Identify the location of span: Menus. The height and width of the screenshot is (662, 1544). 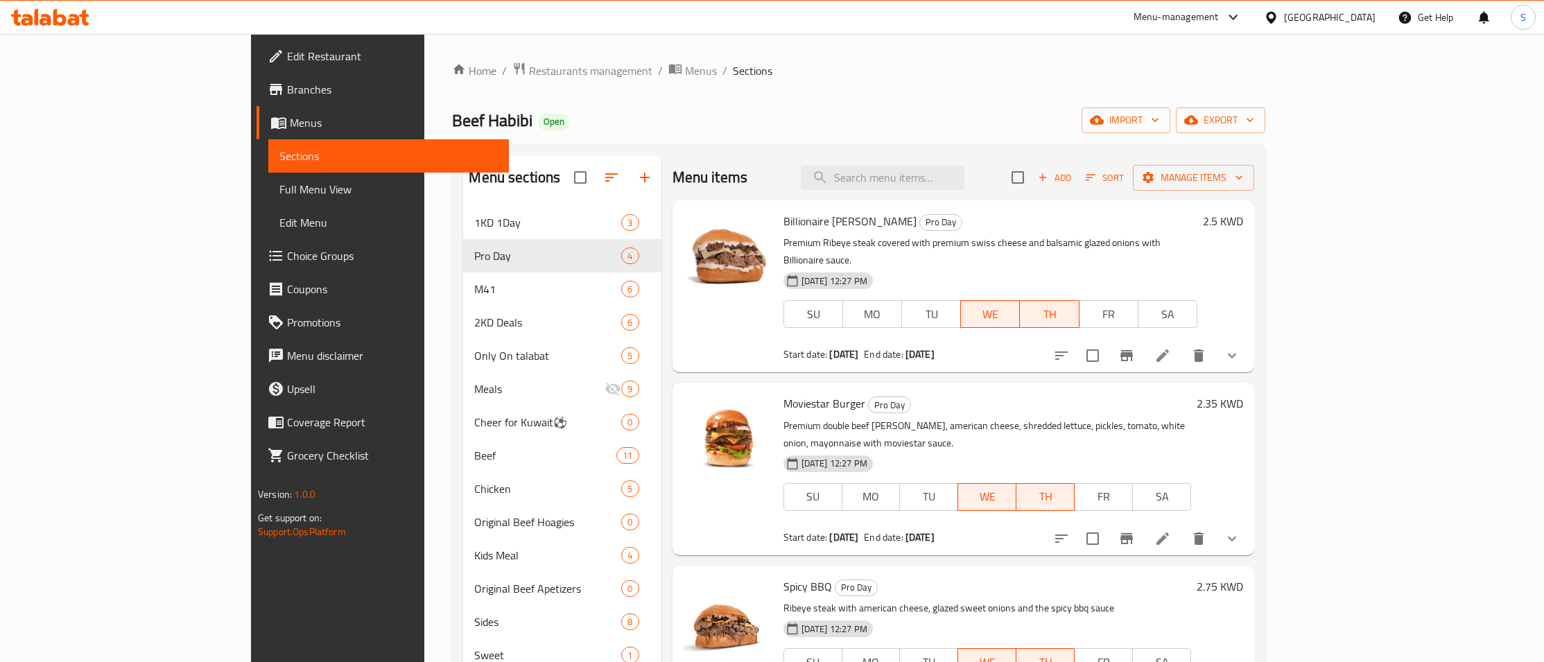
(701, 71).